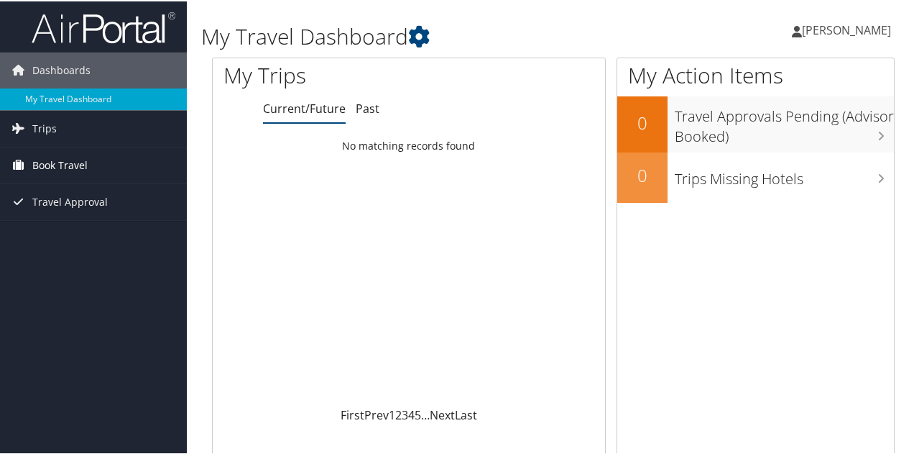 This screenshot has width=914, height=454. I want to click on img: airportal-logo.png, so click(103, 26).